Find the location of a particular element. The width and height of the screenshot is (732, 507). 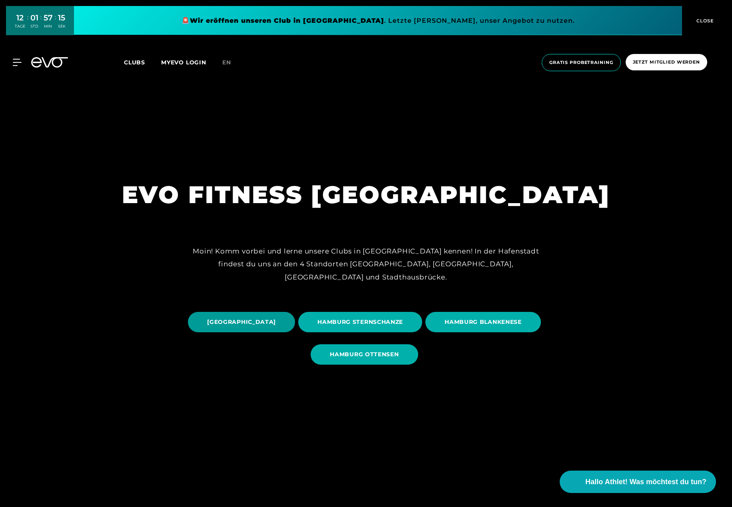

a: MYEVO LOGIN is located at coordinates (183, 62).